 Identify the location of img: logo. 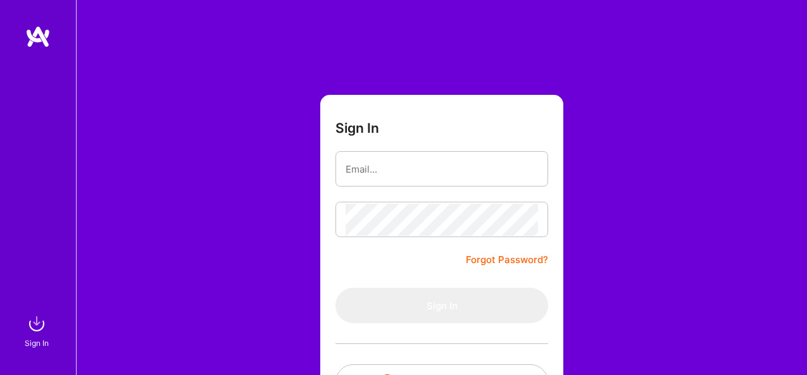
(38, 37).